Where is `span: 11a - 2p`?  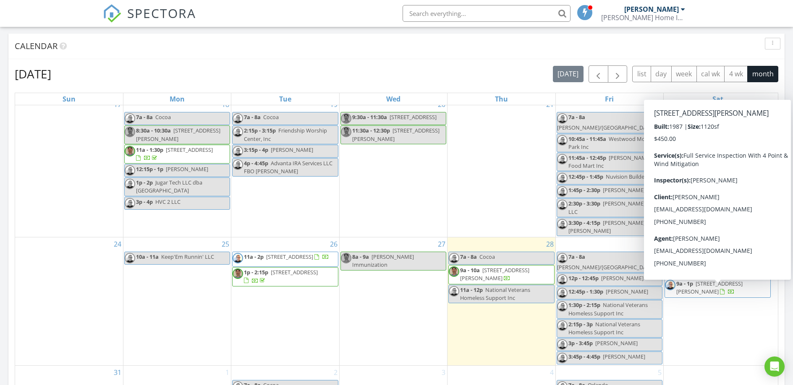 span: 11a - 2p is located at coordinates (254, 257).